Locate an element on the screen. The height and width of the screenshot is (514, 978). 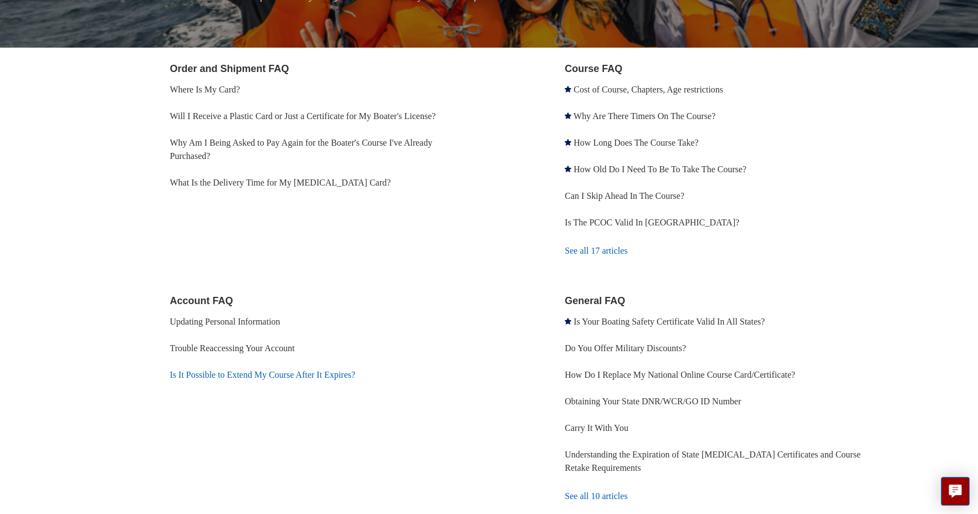
a: General FAQ is located at coordinates (594, 301).